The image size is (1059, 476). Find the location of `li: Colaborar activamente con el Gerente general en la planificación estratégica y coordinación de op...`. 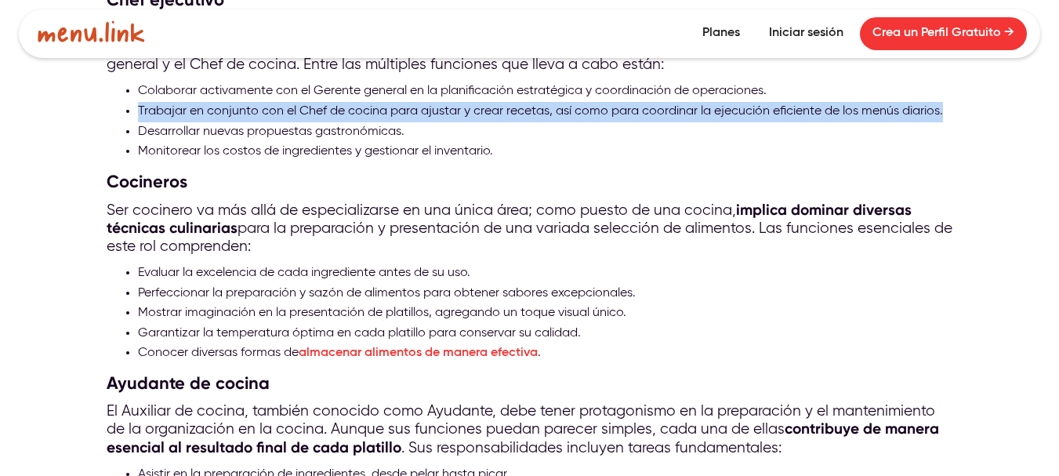

li: Colaborar activamente con el Gerente general en la planificación estratégica y coordinación de op... is located at coordinates (546, 92).